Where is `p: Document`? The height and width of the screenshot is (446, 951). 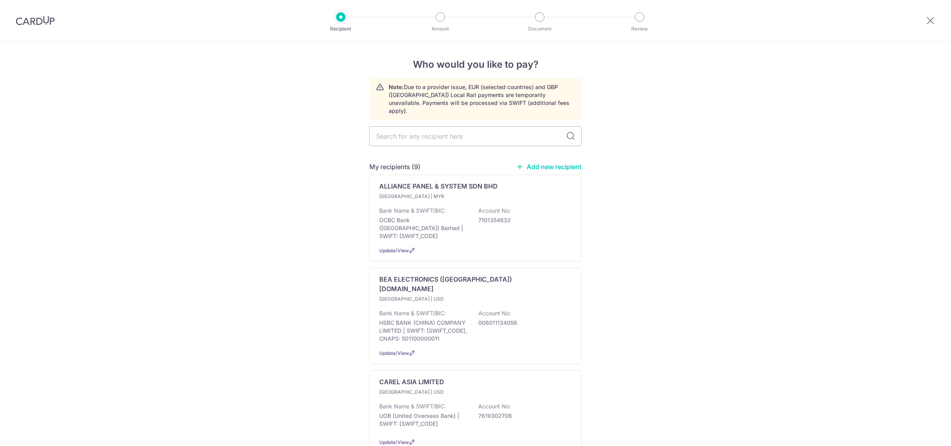
p: Document is located at coordinates (540, 29).